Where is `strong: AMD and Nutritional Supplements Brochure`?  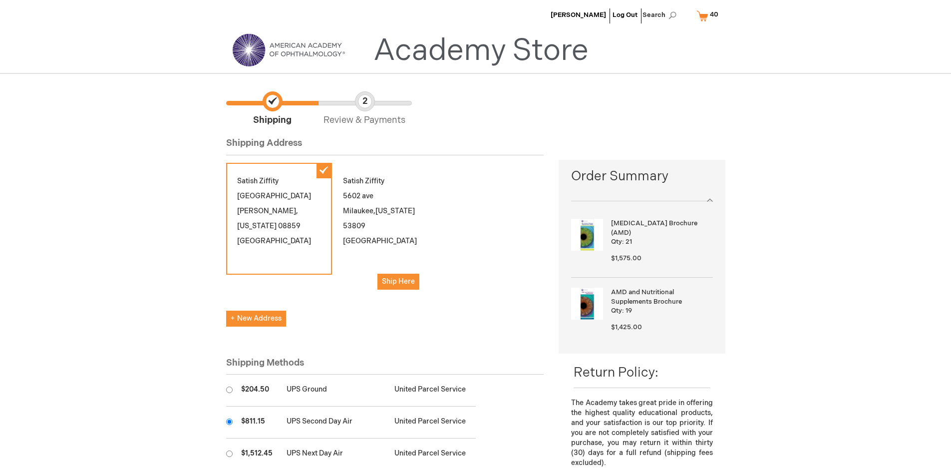 strong: AMD and Nutritional Supplements Brochure is located at coordinates (660, 296).